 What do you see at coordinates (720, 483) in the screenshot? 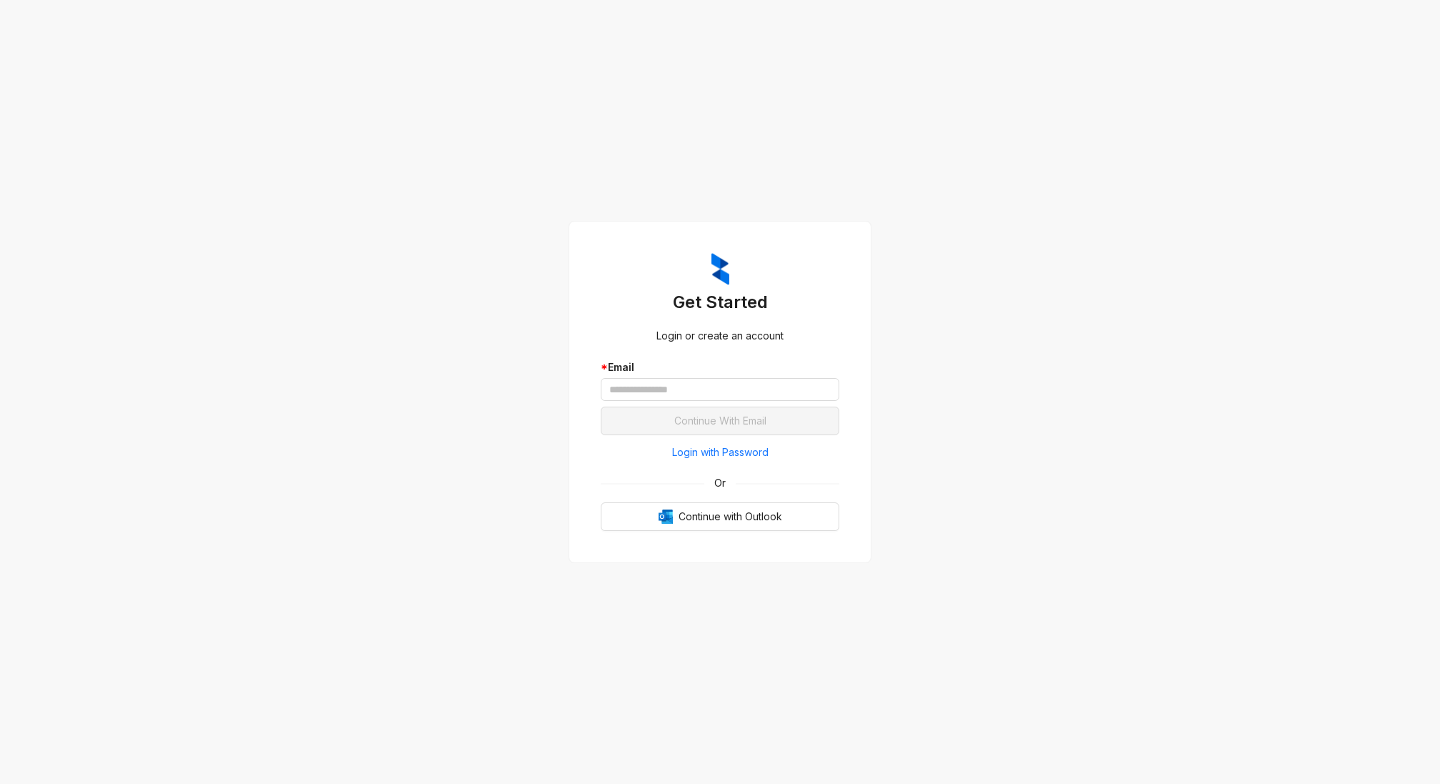
I see `span: Or` at bounding box center [720, 483].